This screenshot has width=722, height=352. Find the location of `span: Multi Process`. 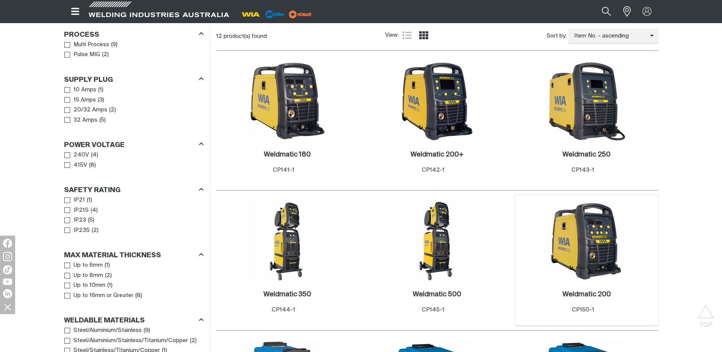

span: Multi Process is located at coordinates (91, 45).